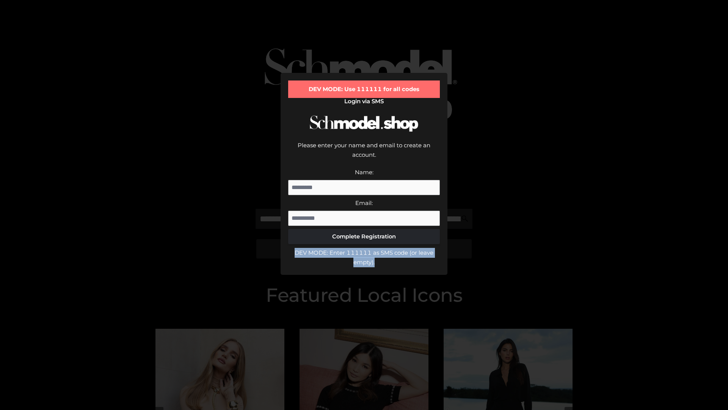 This screenshot has width=728, height=410. Describe the element at coordinates (364, 203) in the screenshot. I see `label: Email:` at that location.